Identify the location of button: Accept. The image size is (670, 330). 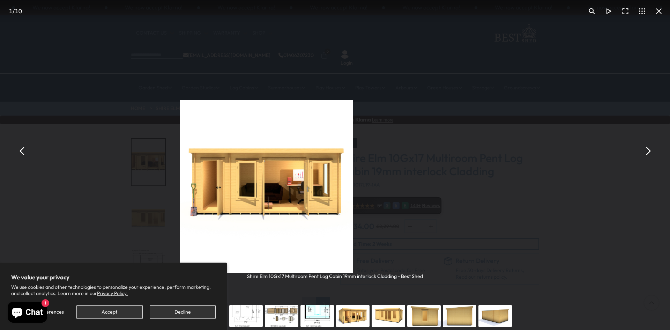
(109, 312).